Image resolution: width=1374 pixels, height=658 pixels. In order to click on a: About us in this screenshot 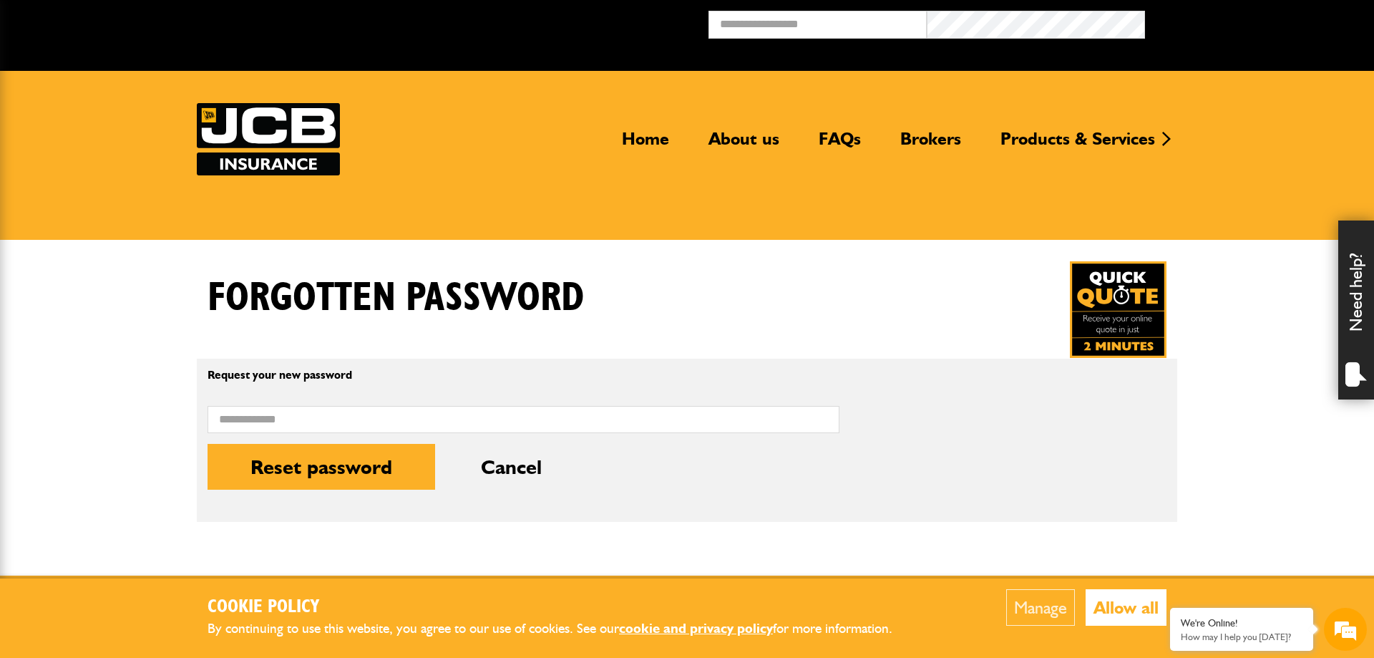, I will do `click(743, 145)`.